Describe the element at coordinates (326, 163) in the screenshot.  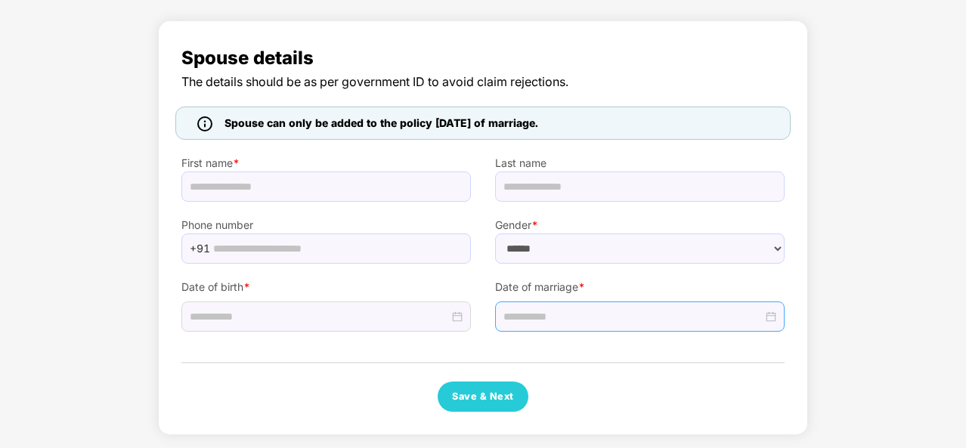
I see `label: First name` at that location.